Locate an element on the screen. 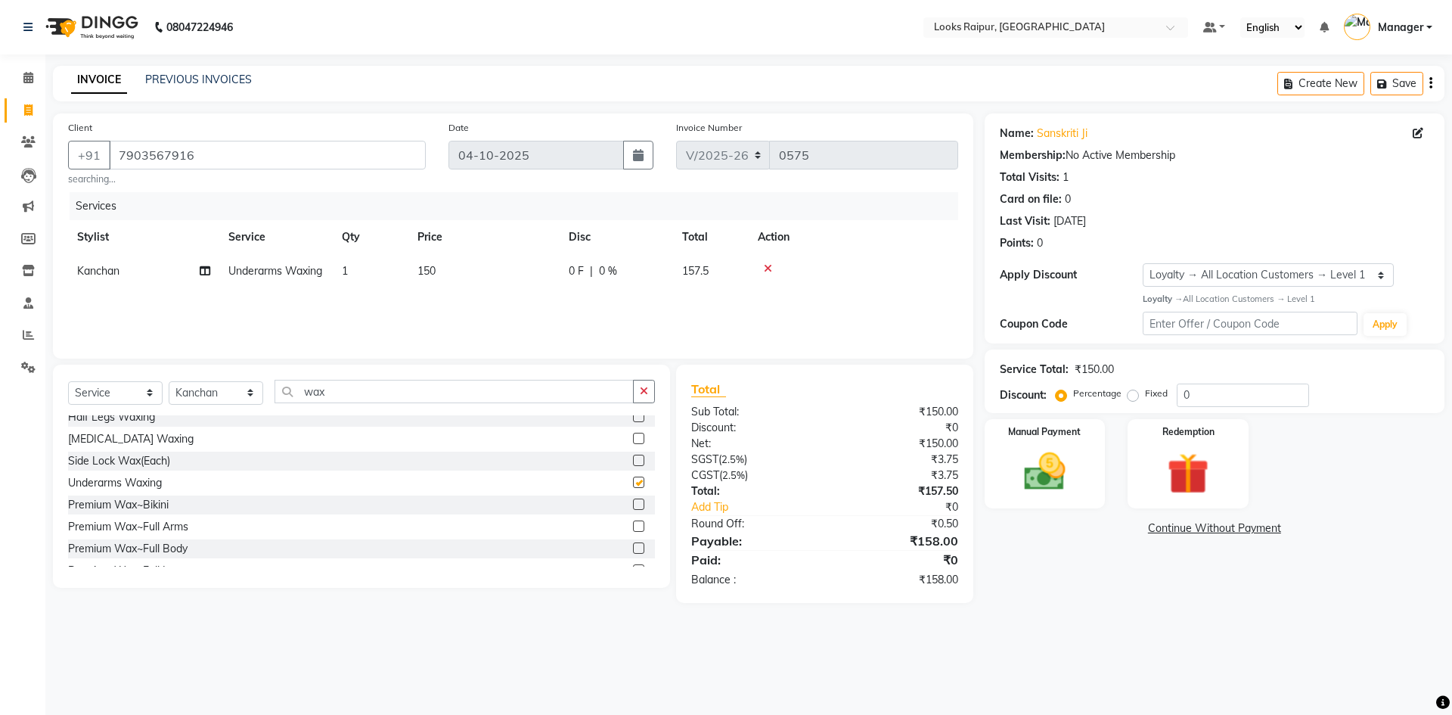 Image resolution: width=1452 pixels, height=715 pixels. div: Total: is located at coordinates (752, 491).